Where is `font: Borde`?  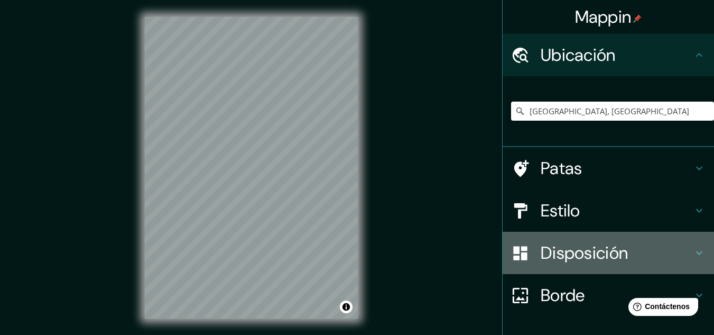 font: Borde is located at coordinates (563, 295).